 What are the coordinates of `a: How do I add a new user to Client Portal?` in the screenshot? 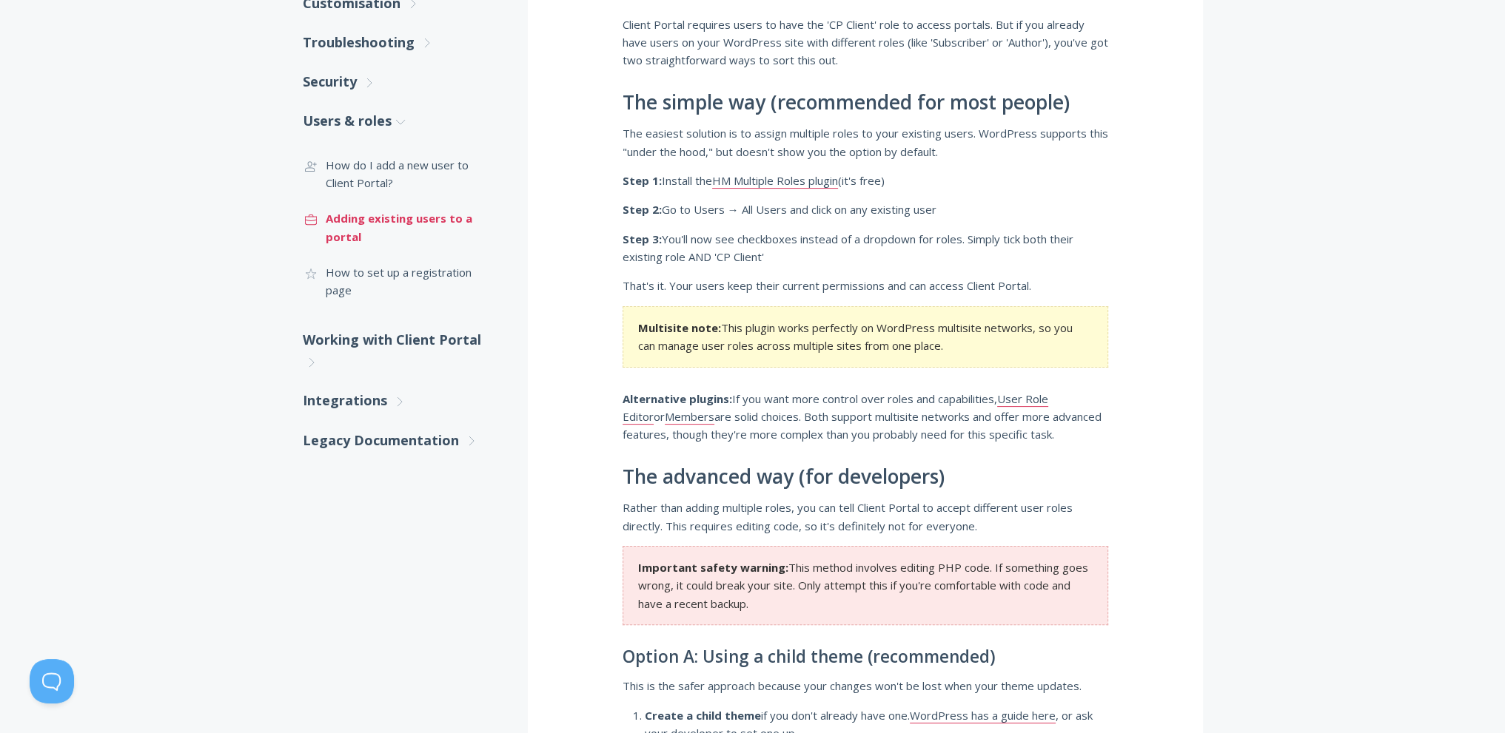 It's located at (400, 174).